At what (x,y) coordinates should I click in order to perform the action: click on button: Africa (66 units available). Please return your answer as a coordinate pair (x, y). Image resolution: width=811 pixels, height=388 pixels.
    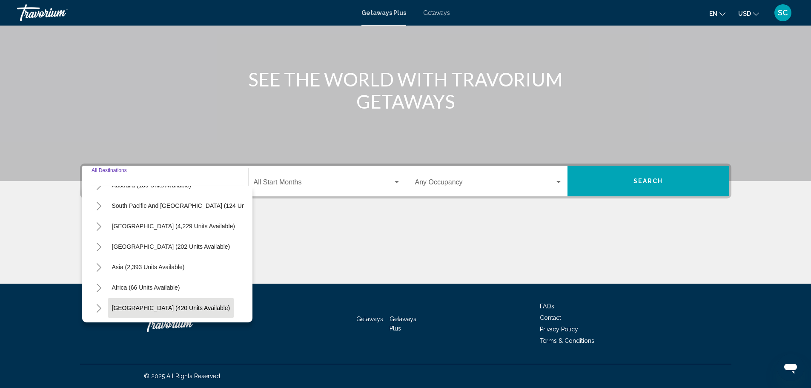
    Looking at the image, I should click on (146, 287).